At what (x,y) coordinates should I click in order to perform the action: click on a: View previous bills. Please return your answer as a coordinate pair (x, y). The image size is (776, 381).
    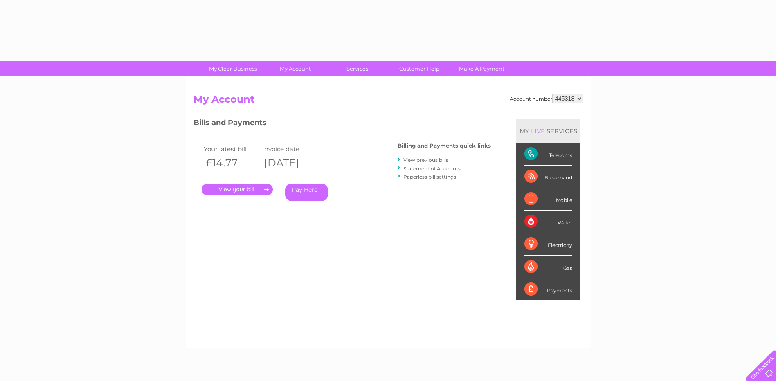
    Looking at the image, I should click on (426, 160).